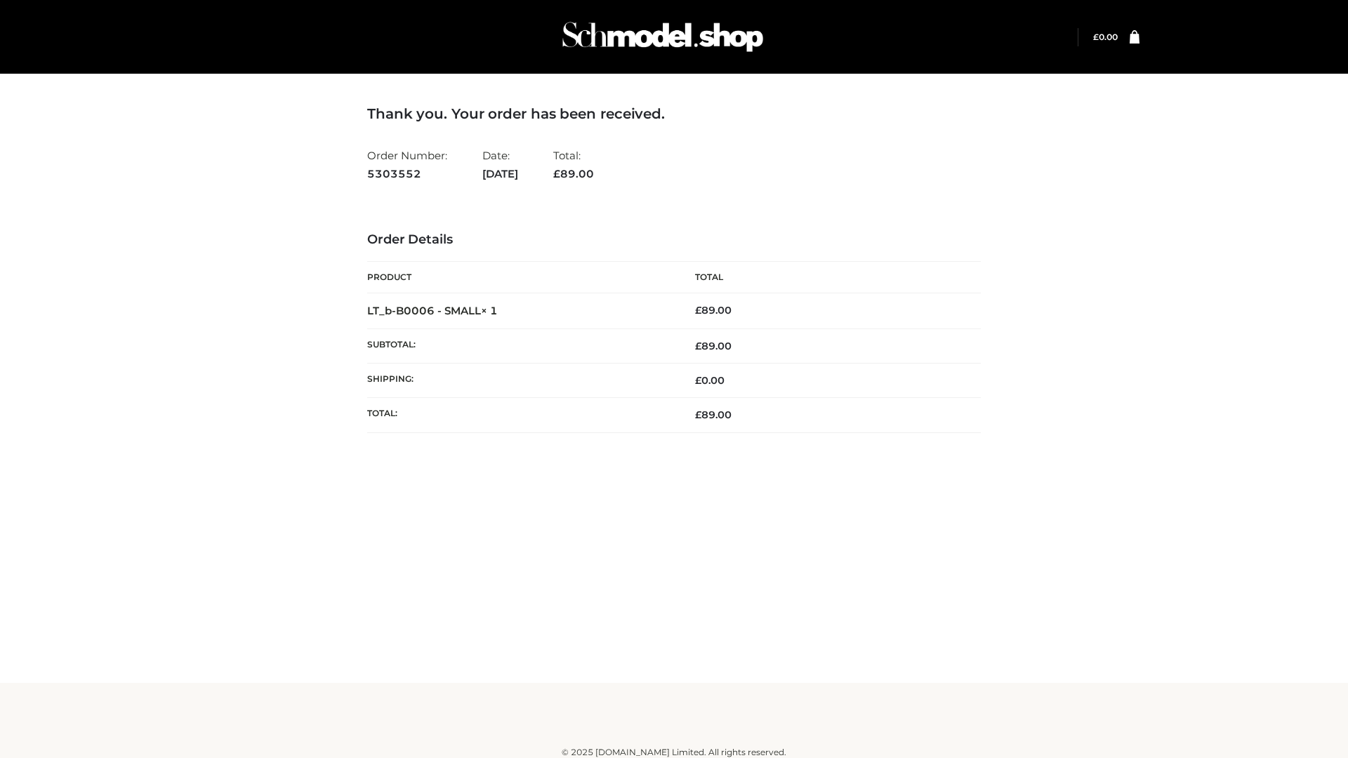 The height and width of the screenshot is (758, 1348). Describe the element at coordinates (713, 310) in the screenshot. I see `bdi: 89.00` at that location.